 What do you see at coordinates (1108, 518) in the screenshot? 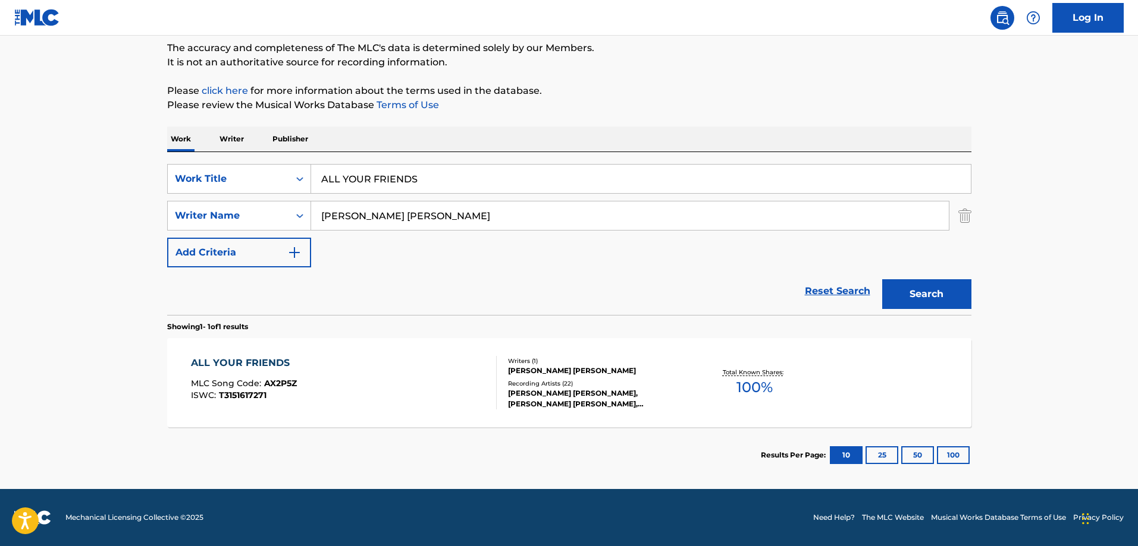
I see `div: Chat Widget` at bounding box center [1108, 518].